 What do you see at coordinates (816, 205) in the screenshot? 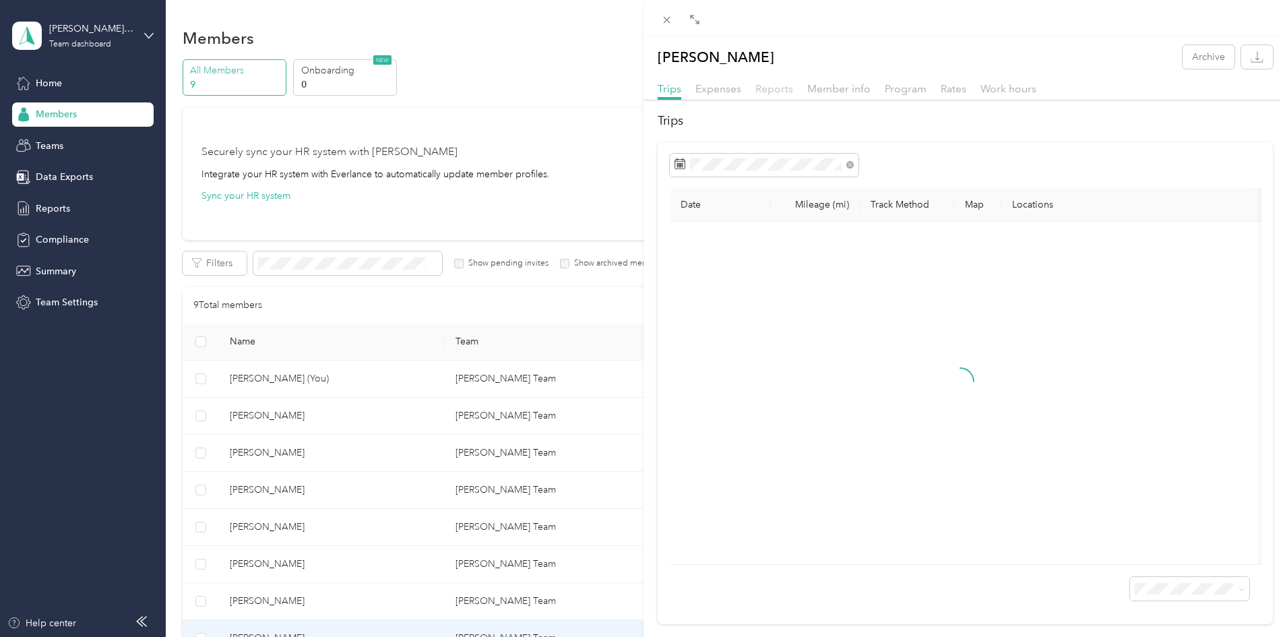
I see `th: Mileage (mi)` at bounding box center [816, 205].